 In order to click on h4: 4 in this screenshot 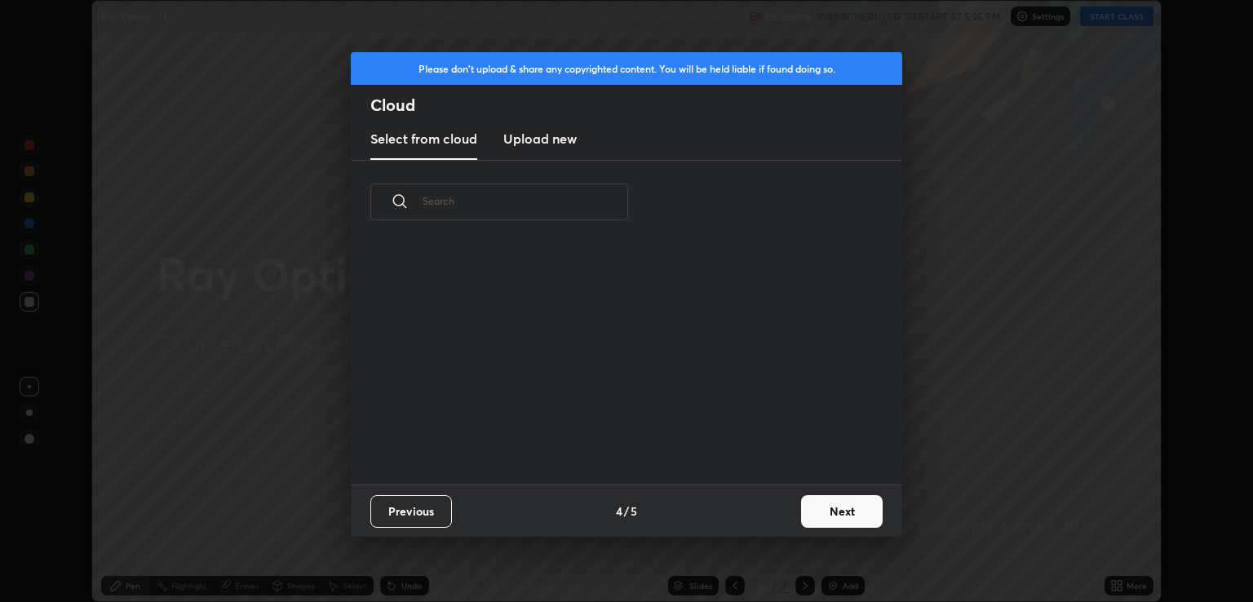, I will do `click(619, 511)`.